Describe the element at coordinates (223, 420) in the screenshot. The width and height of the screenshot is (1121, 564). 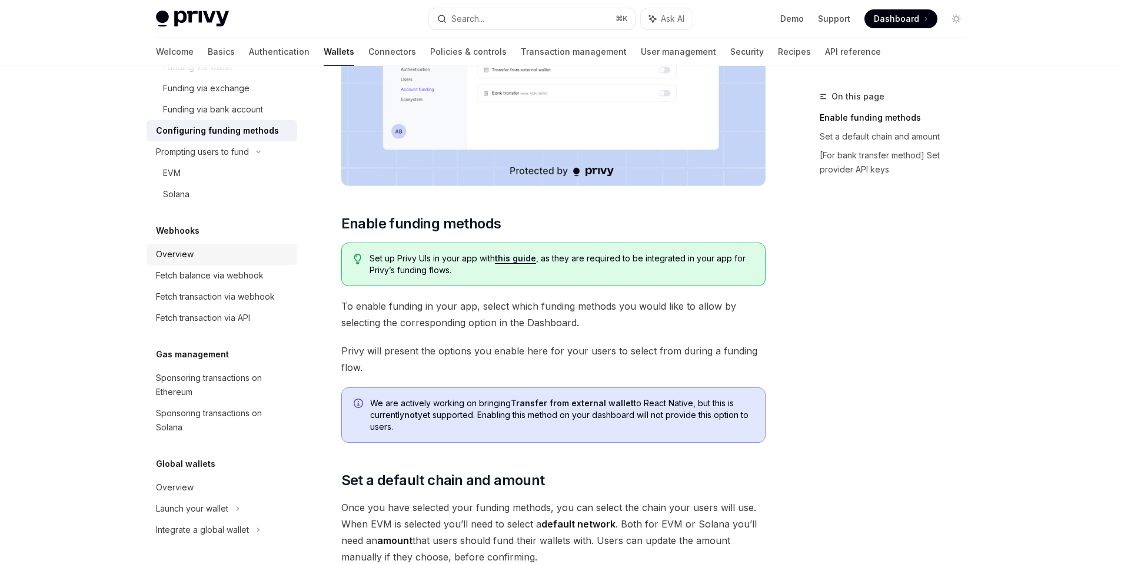
I see `div: Sponsoring transactions on Solana` at that location.